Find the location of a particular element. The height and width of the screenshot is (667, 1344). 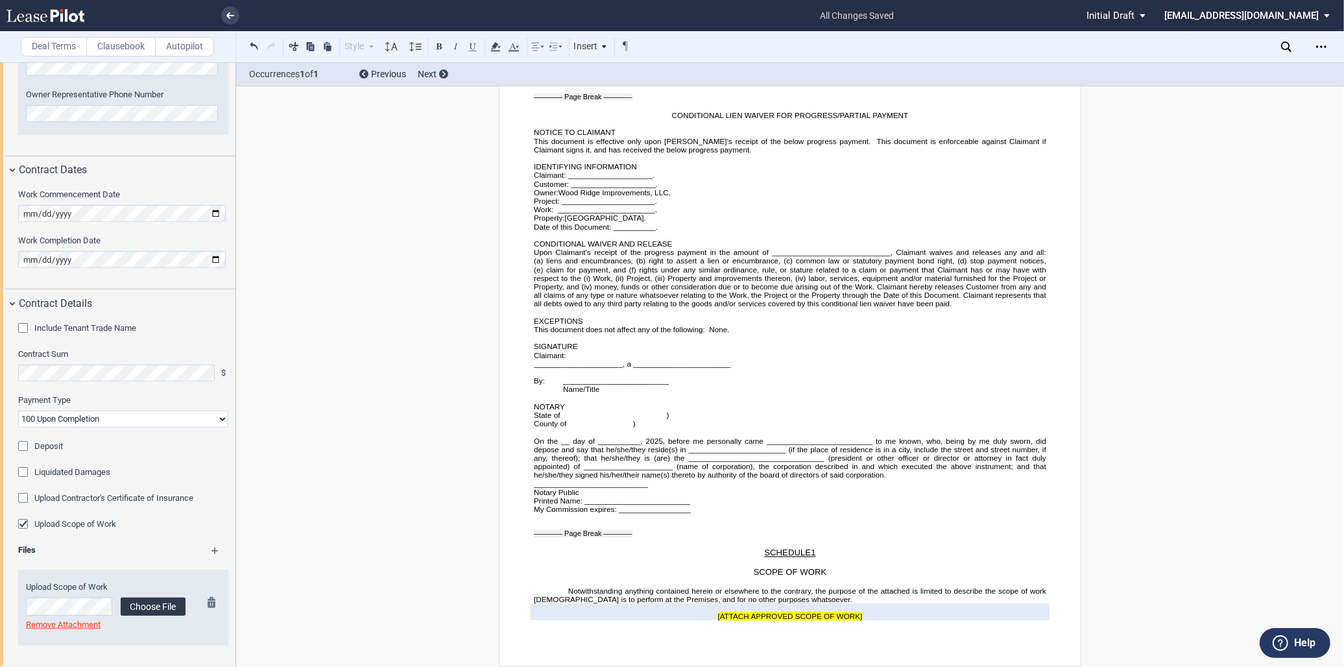

md-checkbox: Upload Scope of Work is located at coordinates (67, 525).